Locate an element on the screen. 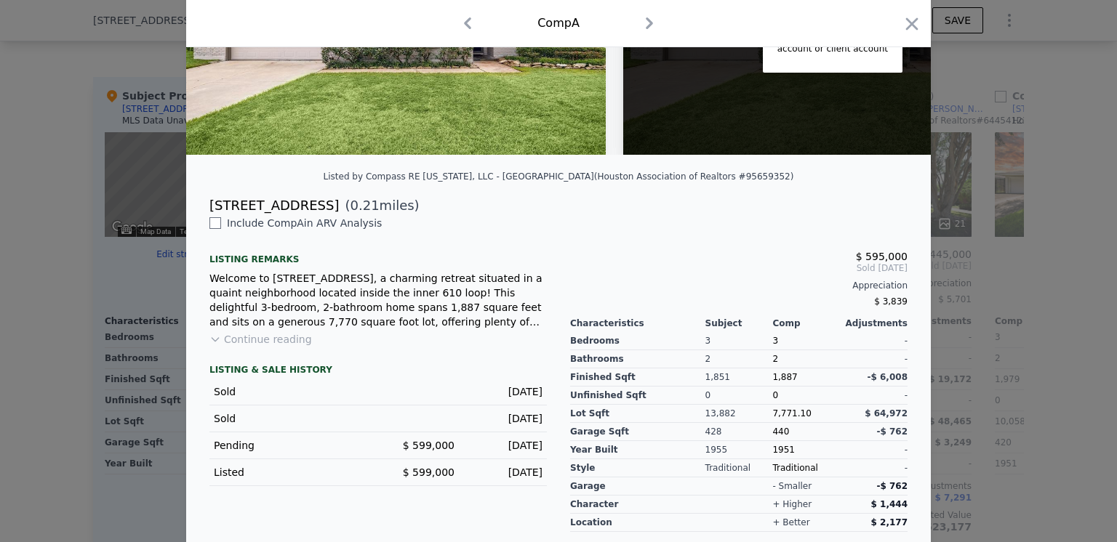 The image size is (1117, 542). span: 1,887 is located at coordinates (784, 377).